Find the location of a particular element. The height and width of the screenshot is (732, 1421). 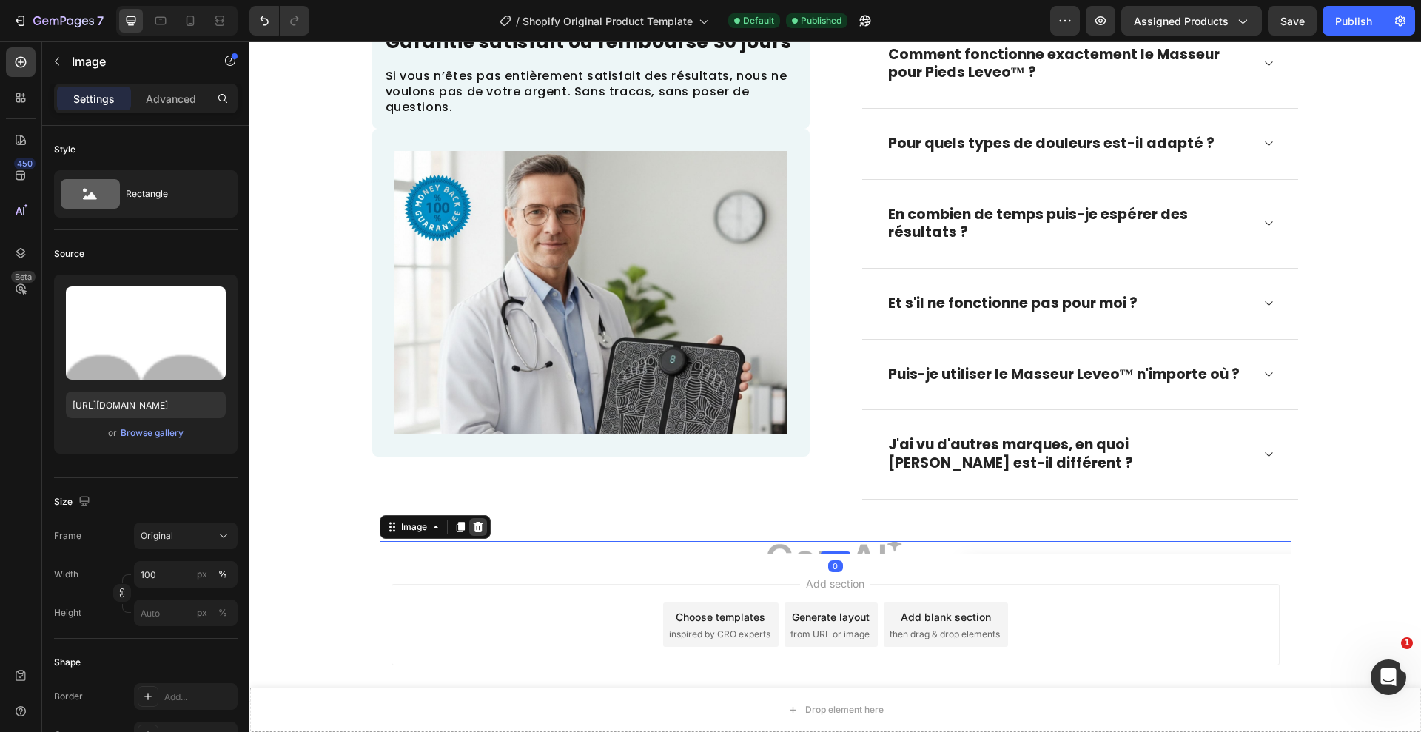

div: Beta is located at coordinates (23, 277).